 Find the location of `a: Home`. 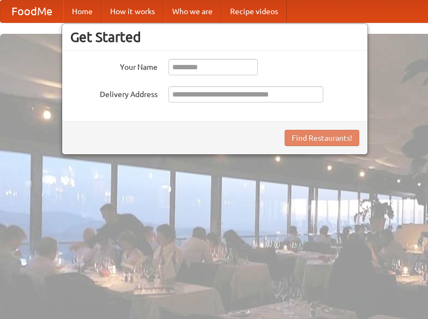

a: Home is located at coordinates (82, 11).